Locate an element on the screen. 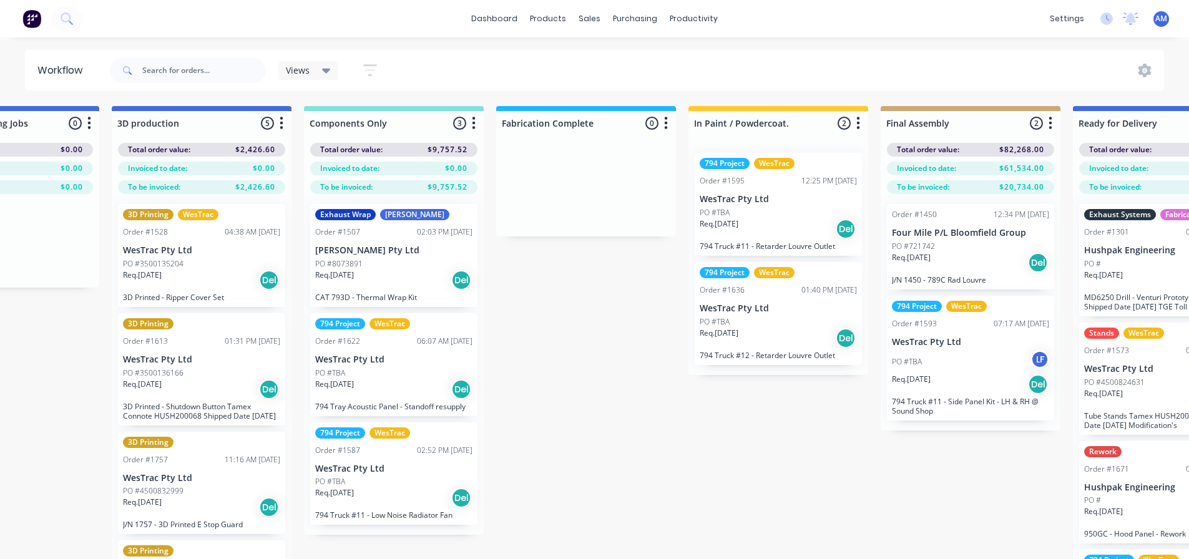 The height and width of the screenshot is (559, 1189). span: $2,426.60 is located at coordinates (255, 187).